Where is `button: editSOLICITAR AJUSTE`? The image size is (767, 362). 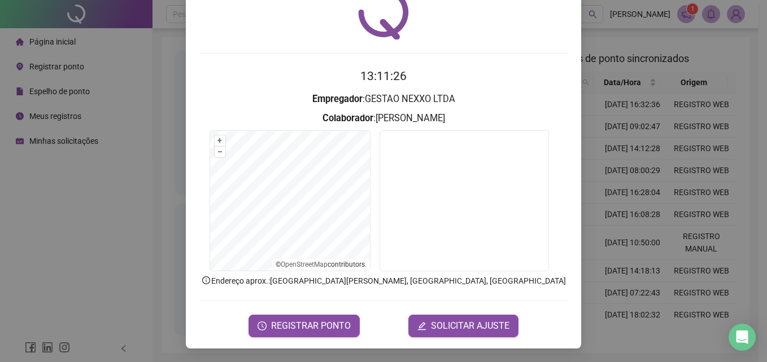
button: editSOLICITAR AJUSTE is located at coordinates (463, 326).